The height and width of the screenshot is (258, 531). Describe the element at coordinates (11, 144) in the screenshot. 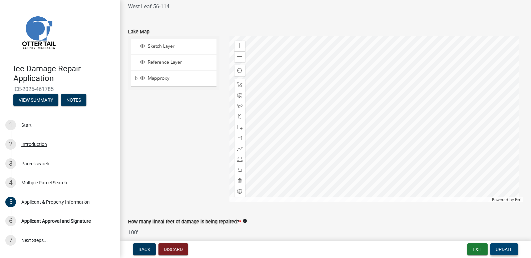

I see `div: 2` at that location.